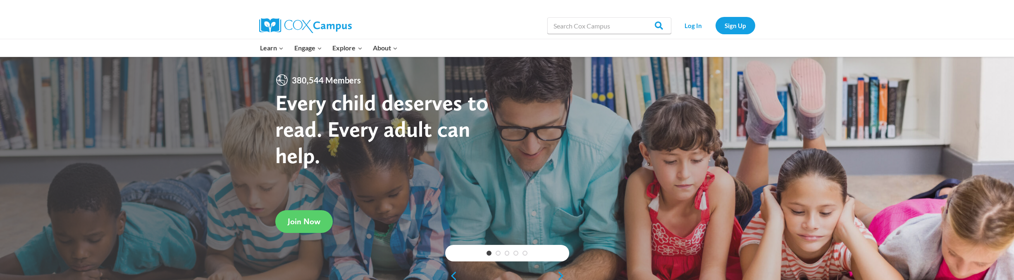 The height and width of the screenshot is (280, 1014). Describe the element at coordinates (272, 48) in the screenshot. I see `span: Learn` at that location.